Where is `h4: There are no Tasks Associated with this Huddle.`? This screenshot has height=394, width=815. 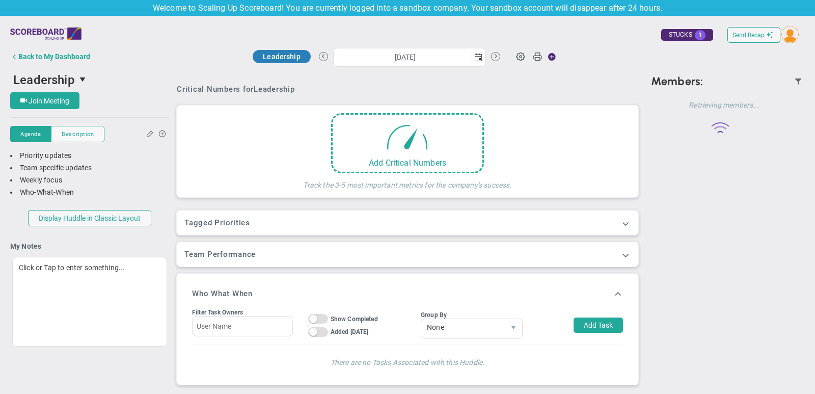
h4: There are no Tasks Associated with this Huddle. is located at coordinates (407, 360).